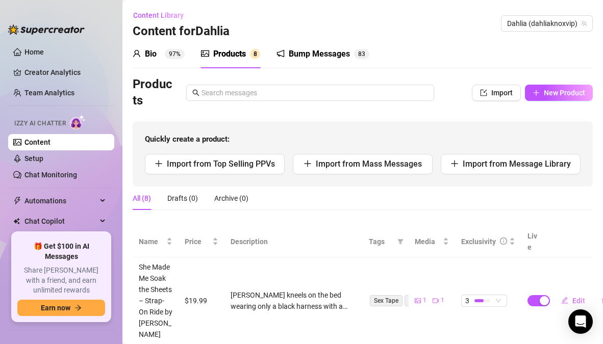  What do you see at coordinates (151, 242) in the screenshot?
I see `span: Name` at bounding box center [151, 242].